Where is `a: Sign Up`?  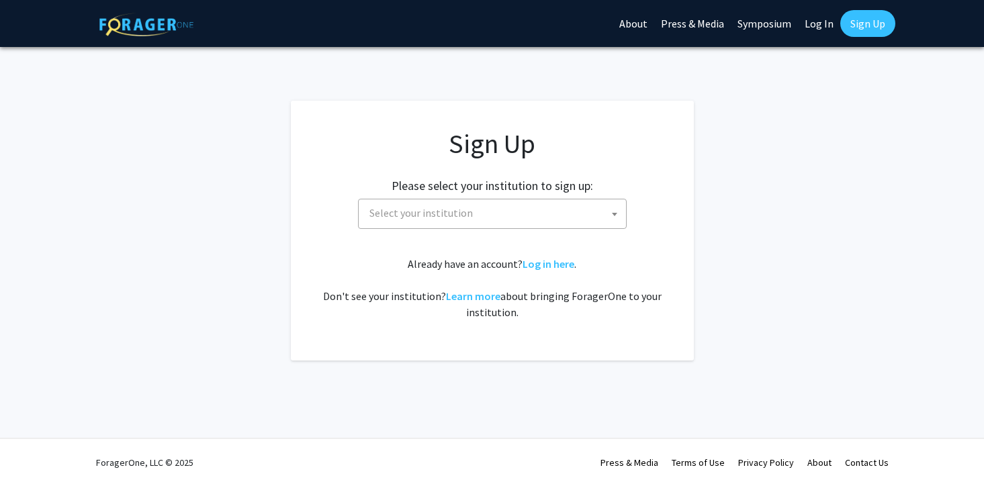 a: Sign Up is located at coordinates (868, 24).